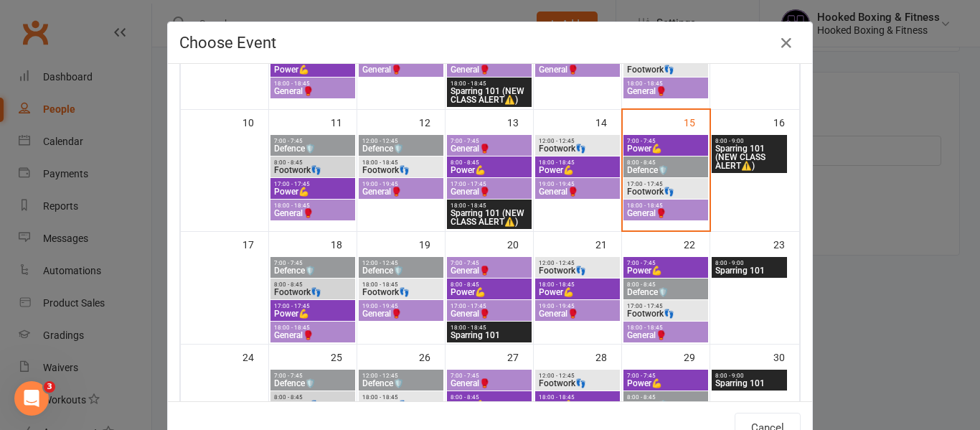  Describe the element at coordinates (255, 243) in the screenshot. I see `div: 17` at that location.